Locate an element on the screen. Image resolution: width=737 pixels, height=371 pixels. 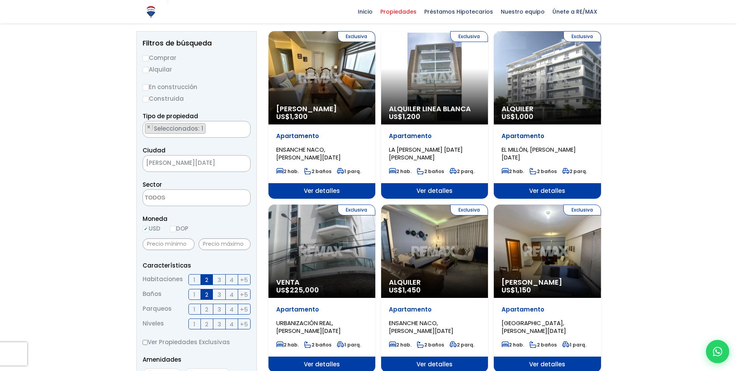
span: SANTO DOMINGO DE GUZMÁN is located at coordinates (197, 163).